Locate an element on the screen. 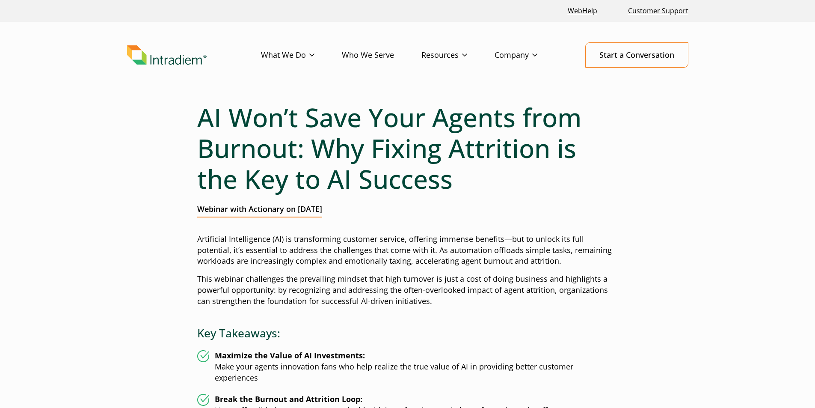 The image size is (815, 408). a: Link opens in a new window is located at coordinates (583, 11).